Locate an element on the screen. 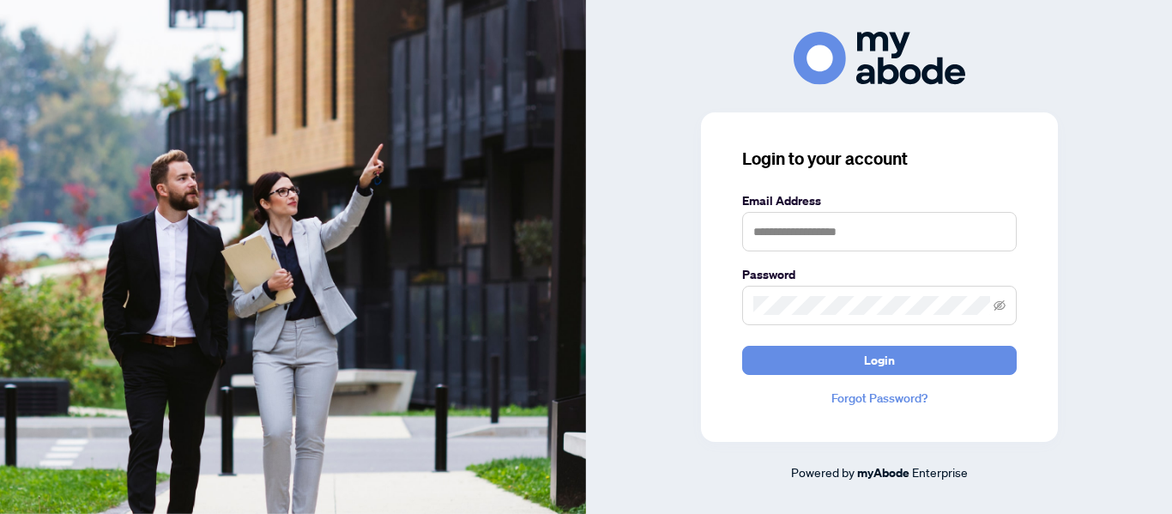 The height and width of the screenshot is (514, 1172). a: myAbode is located at coordinates (883, 473).